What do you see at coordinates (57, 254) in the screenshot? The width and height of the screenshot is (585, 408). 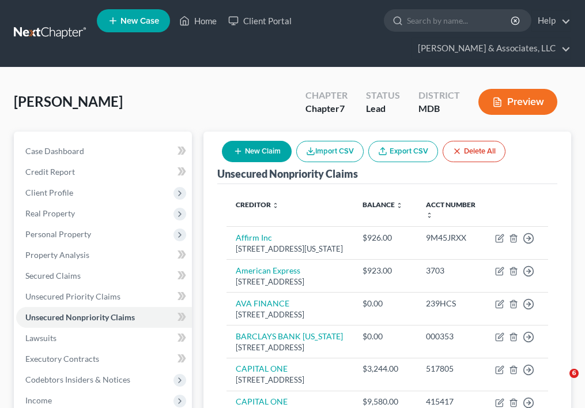 I see `span: Property Analysis` at bounding box center [57, 254].